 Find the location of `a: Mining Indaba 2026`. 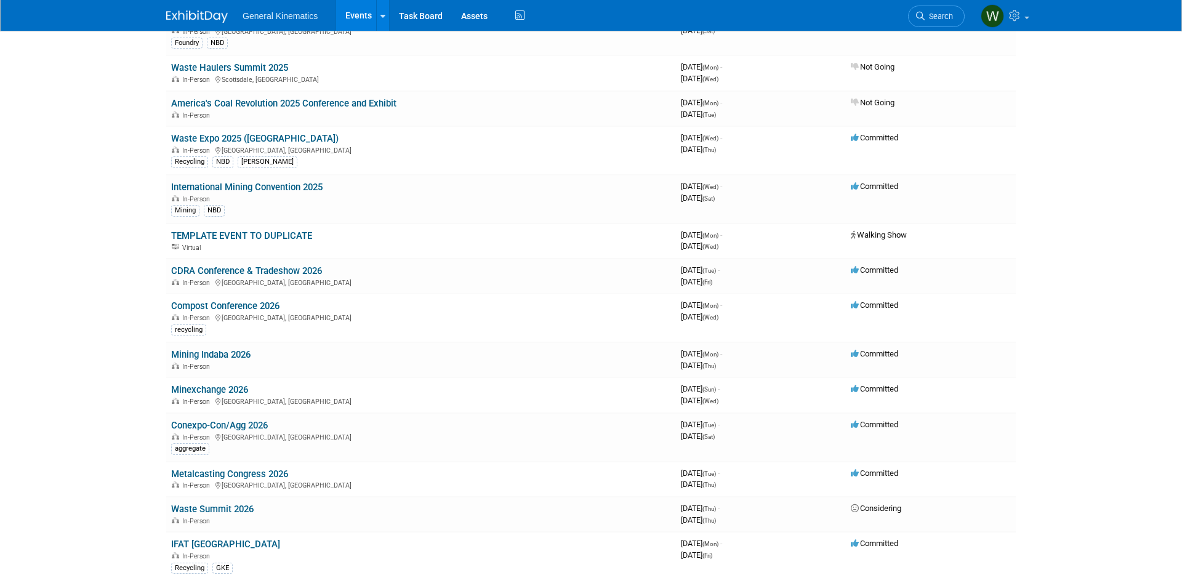

a: Mining Indaba 2026 is located at coordinates (211, 355).